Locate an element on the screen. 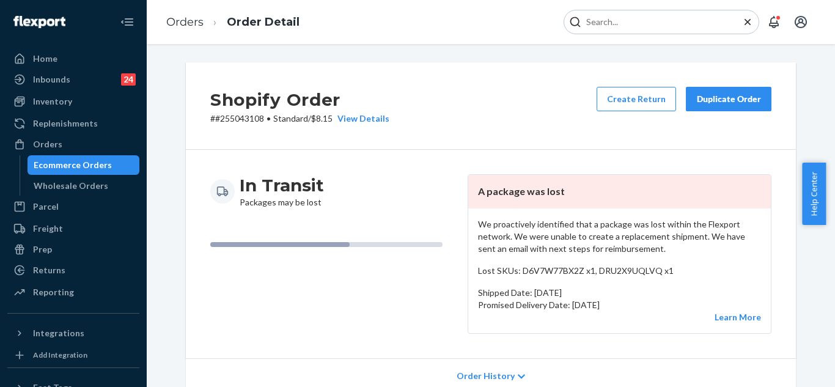 The height and width of the screenshot is (387, 835). div: 24 is located at coordinates (128, 80).